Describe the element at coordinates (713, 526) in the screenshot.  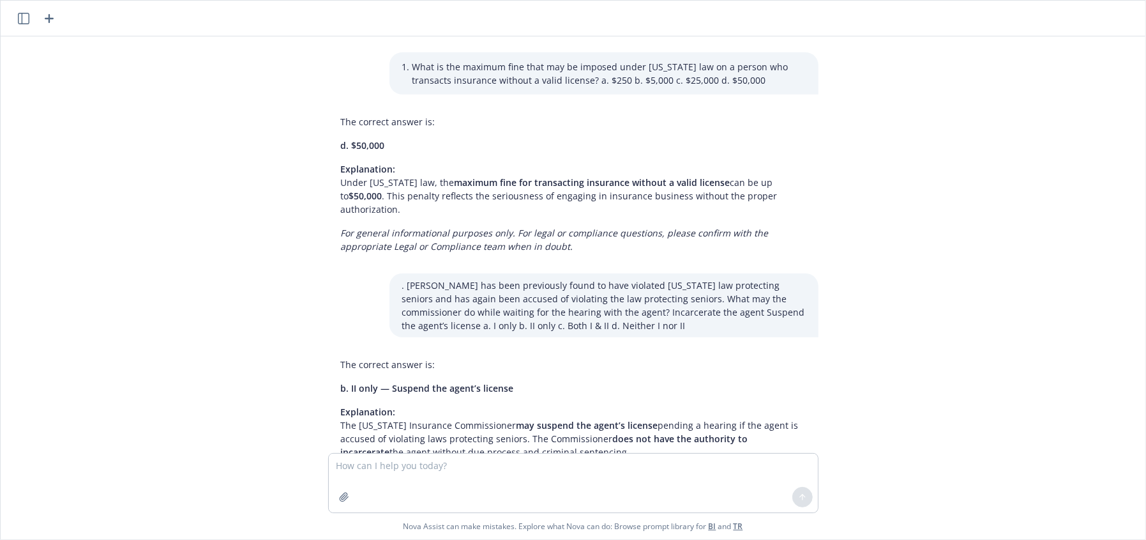
I see `a: BI` at that location.